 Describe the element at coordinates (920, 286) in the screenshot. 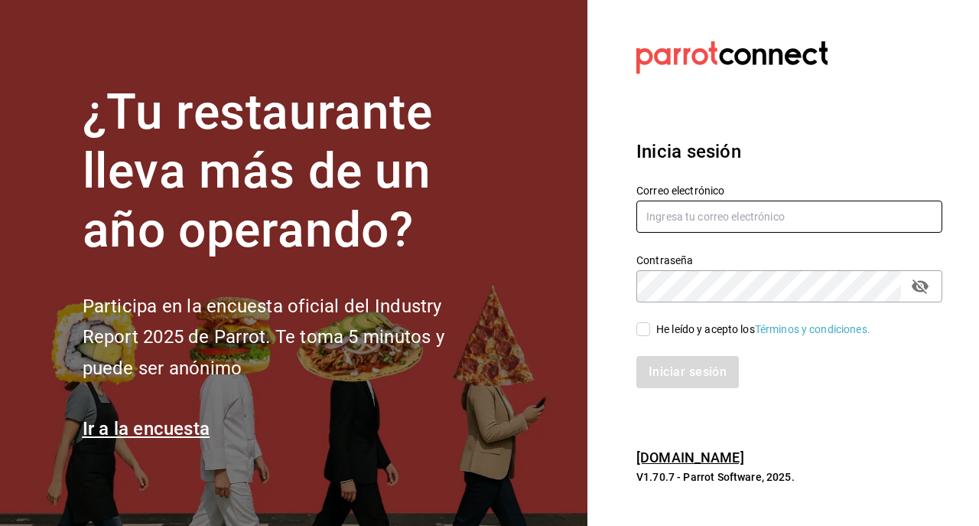

I see `button: passwordField` at that location.